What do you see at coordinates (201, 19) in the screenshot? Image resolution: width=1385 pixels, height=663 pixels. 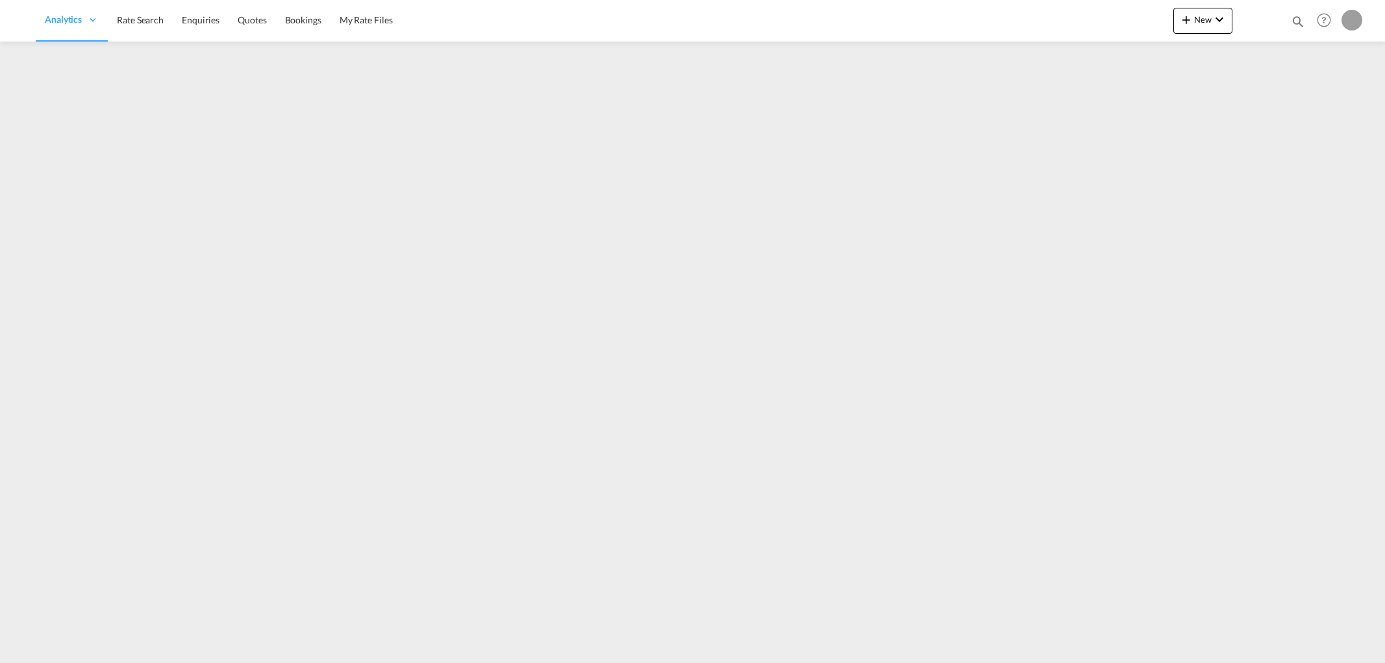 I see `span: Enquiries` at bounding box center [201, 19].